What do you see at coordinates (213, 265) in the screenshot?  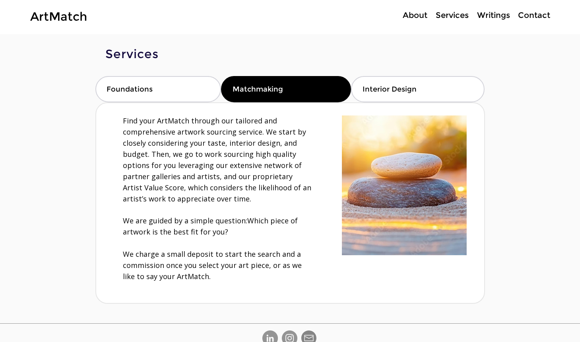 I see `span: We charge a small deposit to start the search and a commission once you select your art piece, or...` at bounding box center [213, 265].